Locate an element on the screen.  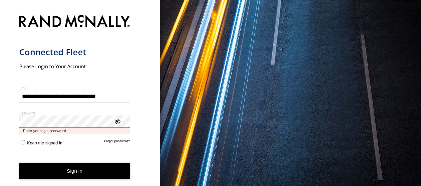
h2: Please Login to Your Account is located at coordinates (75, 66).